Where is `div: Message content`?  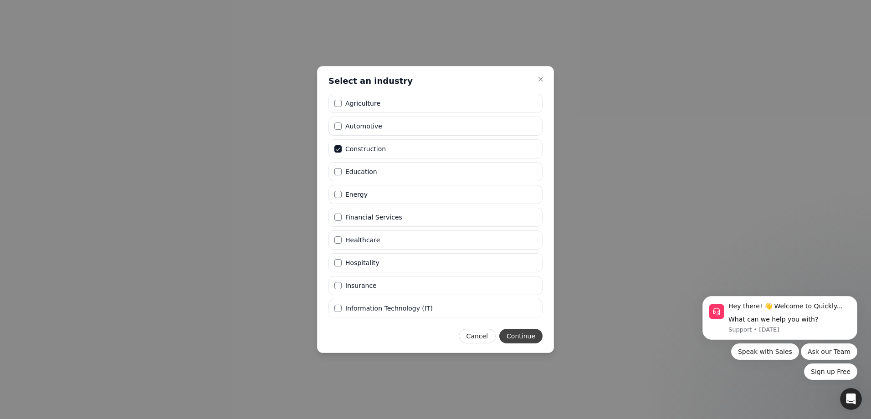
div: Message content is located at coordinates (101, 25).